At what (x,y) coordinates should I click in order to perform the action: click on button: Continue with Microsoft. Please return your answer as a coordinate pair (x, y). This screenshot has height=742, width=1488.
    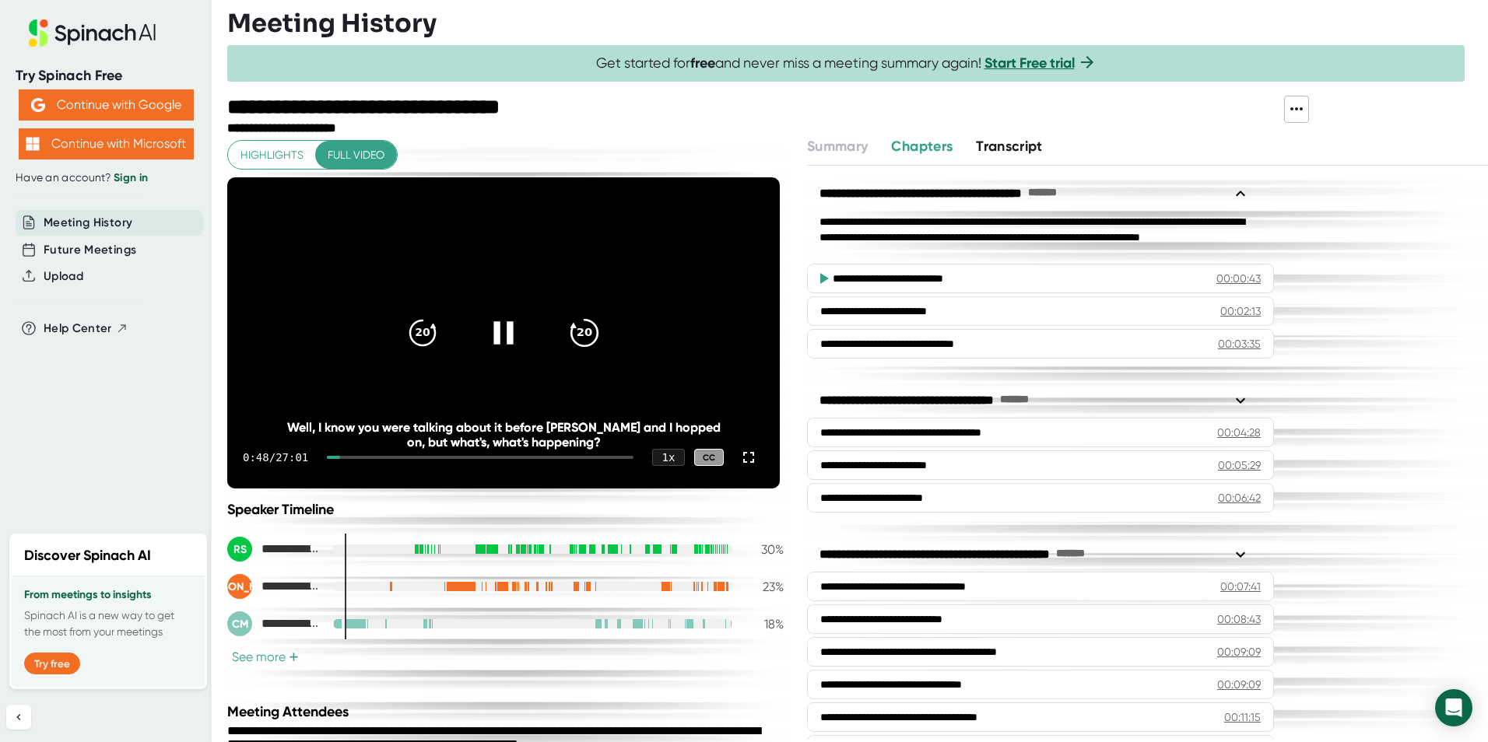
    Looking at the image, I should click on (106, 144).